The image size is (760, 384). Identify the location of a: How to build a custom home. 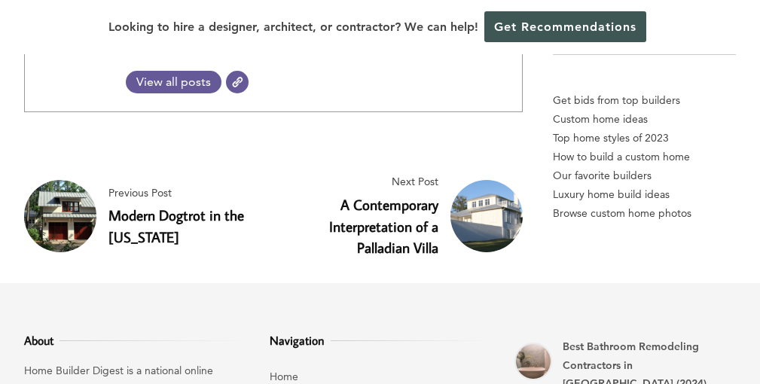
(645, 157).